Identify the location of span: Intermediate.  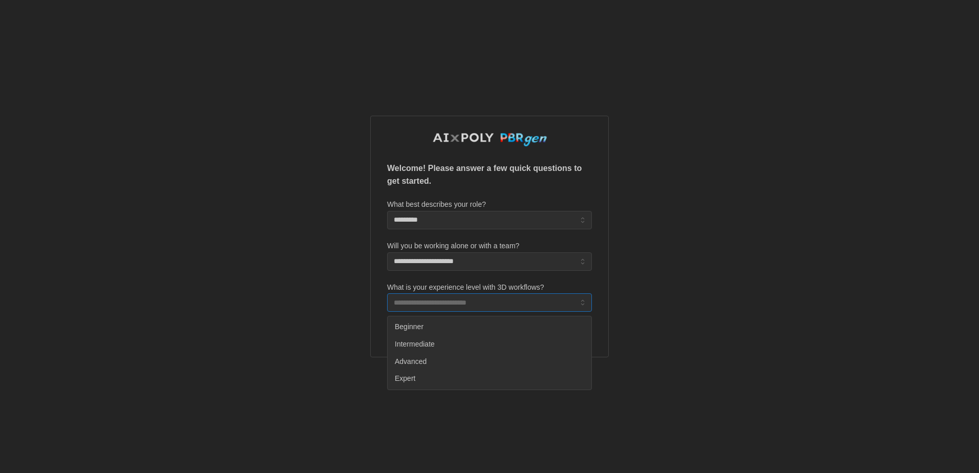
(415, 345).